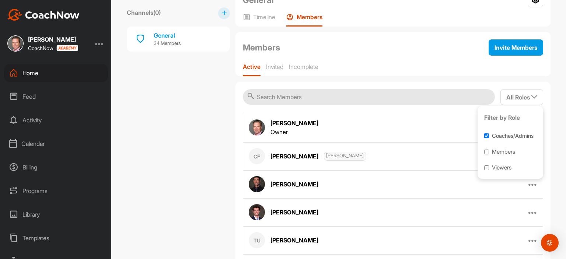 Image resolution: width=566 pixels, height=259 pixels. What do you see at coordinates (522, 97) in the screenshot?
I see `button: All Roles` at bounding box center [522, 97].